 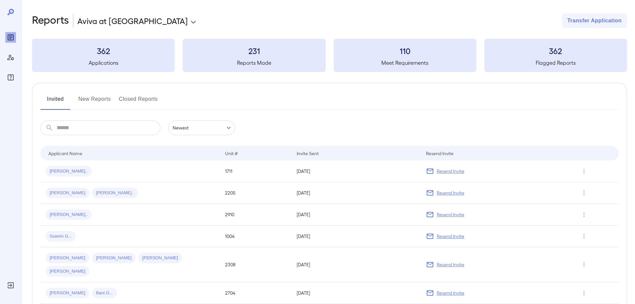 I want to click on span: Guierin G..., so click(x=61, y=236).